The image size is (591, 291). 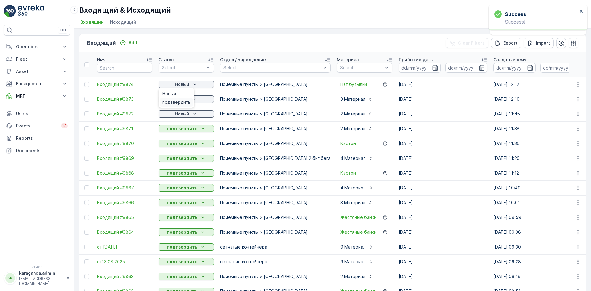 I want to click on a: Входящий #9865, so click(x=125, y=217).